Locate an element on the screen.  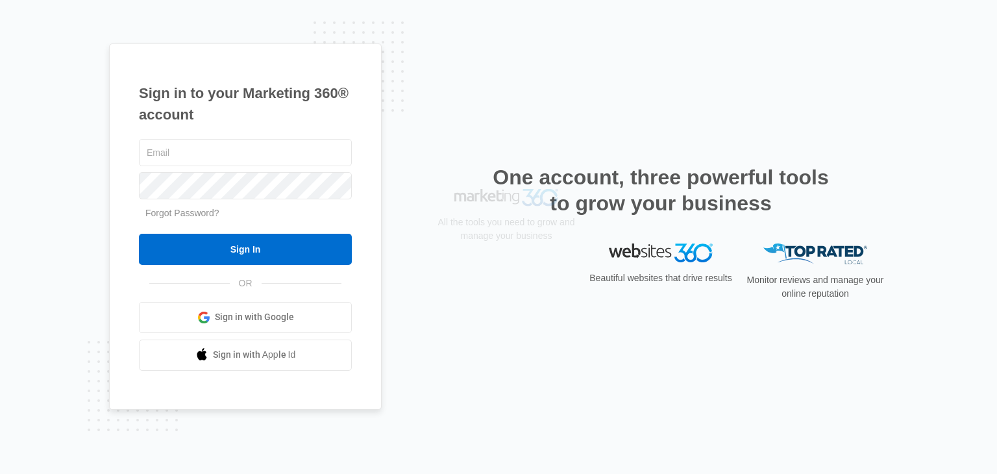
img: Marketing 360 is located at coordinates (506, 252).